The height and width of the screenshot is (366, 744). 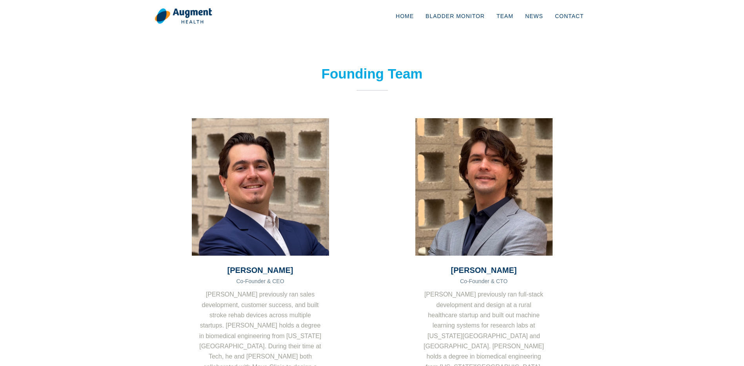 What do you see at coordinates (534, 16) in the screenshot?
I see `a: News` at bounding box center [534, 16].